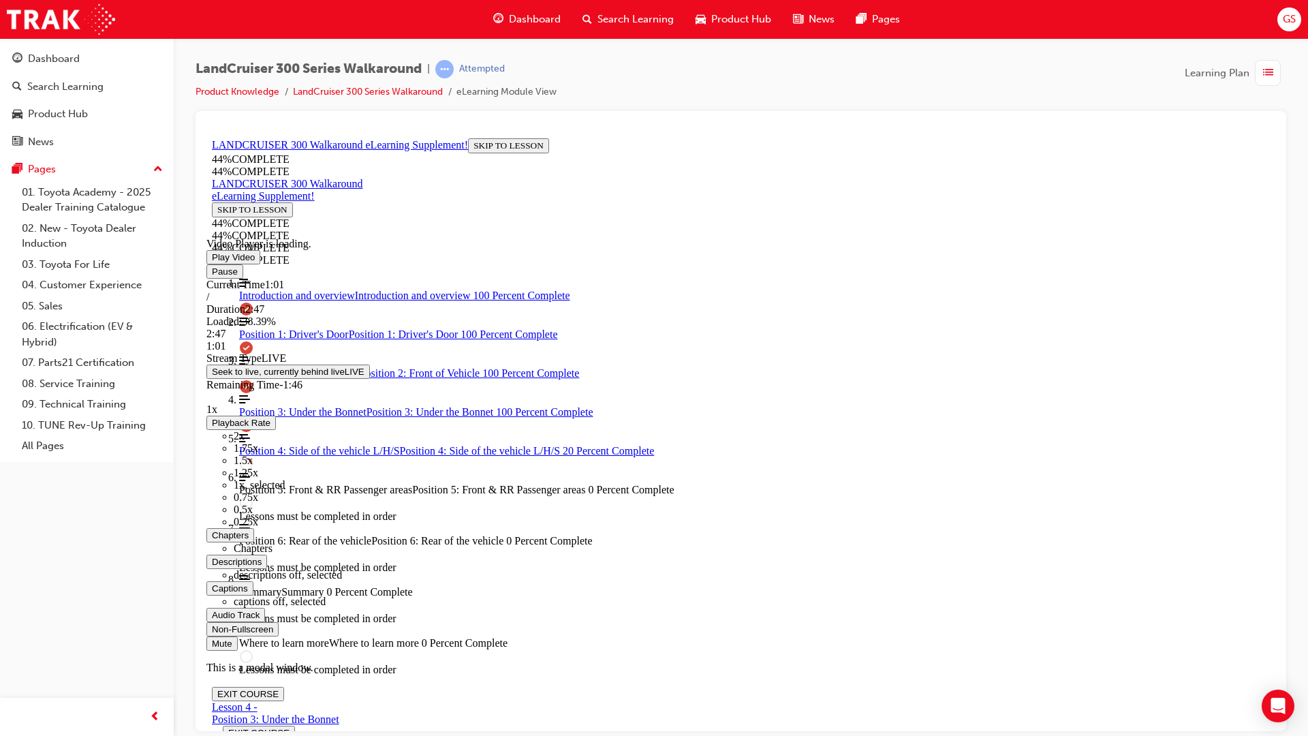 Image resolution: width=1308 pixels, height=736 pixels. What do you see at coordinates (92, 404) in the screenshot?
I see `a: 09. Technical Training` at bounding box center [92, 404].